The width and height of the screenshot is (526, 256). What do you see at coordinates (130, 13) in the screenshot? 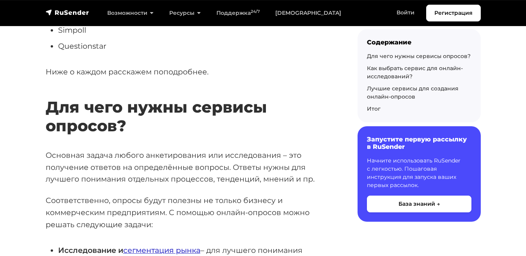
I see `a: Возможности` at bounding box center [130, 13].